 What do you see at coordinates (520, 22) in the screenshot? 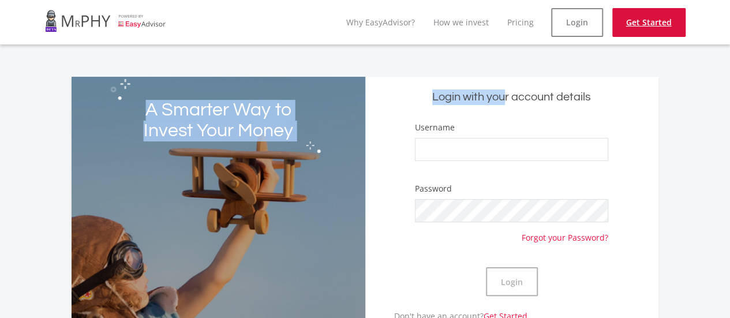
I see `a: Pricing` at bounding box center [520, 22].